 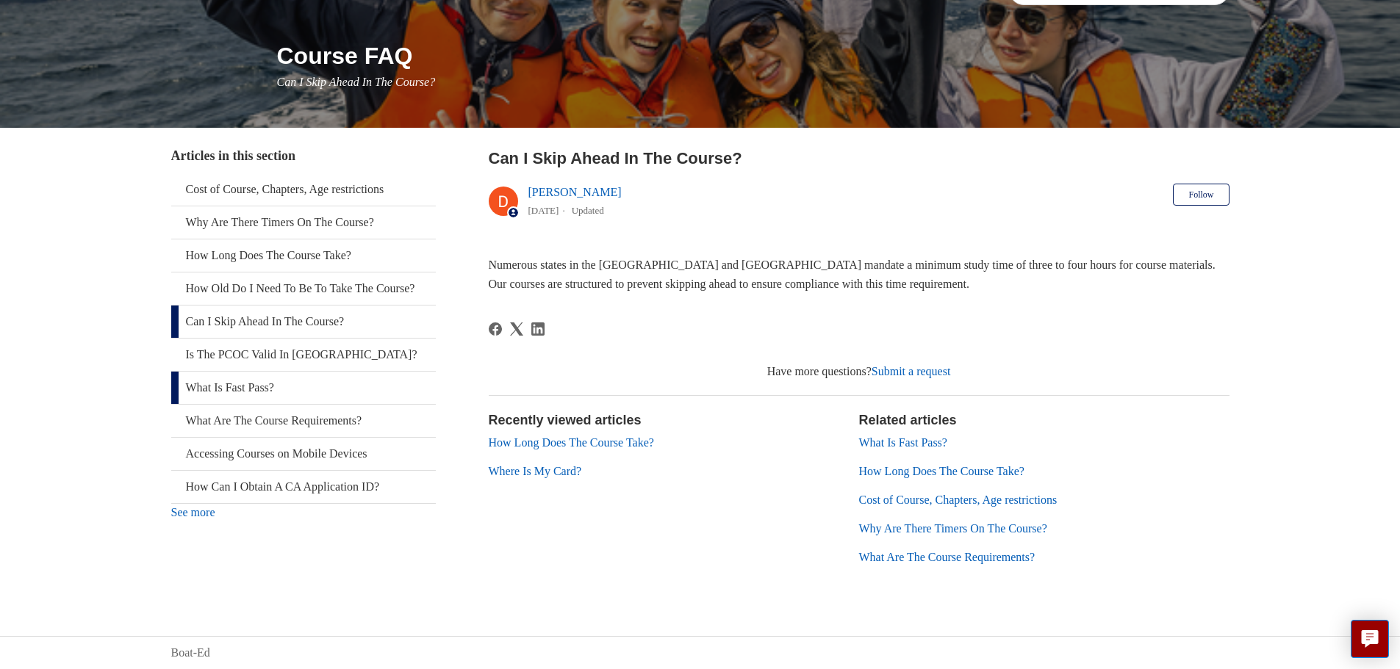 I want to click on time: 03/01/2024, 15:01, so click(x=544, y=210).